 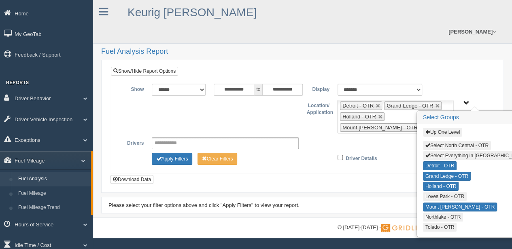 What do you see at coordinates (443, 217) in the screenshot?
I see `button: Northlake - OTR` at bounding box center [443, 217].